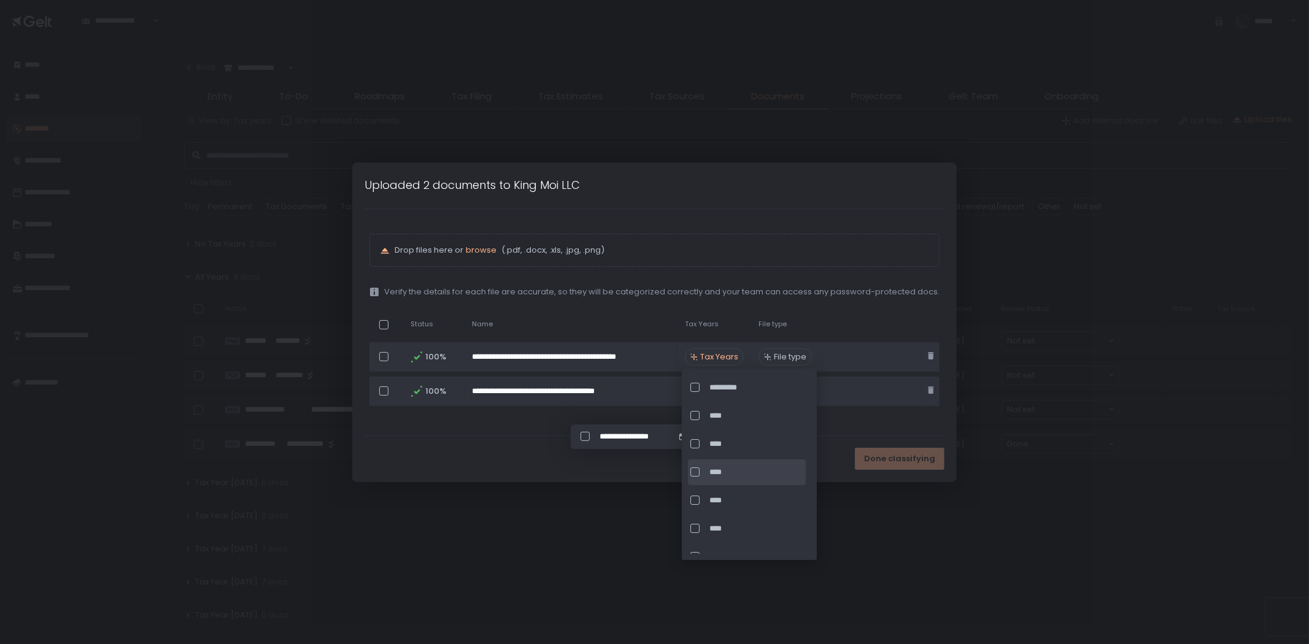 The height and width of the screenshot is (644, 1309). What do you see at coordinates (481, 250) in the screenshot?
I see `span: browse` at bounding box center [481, 250].